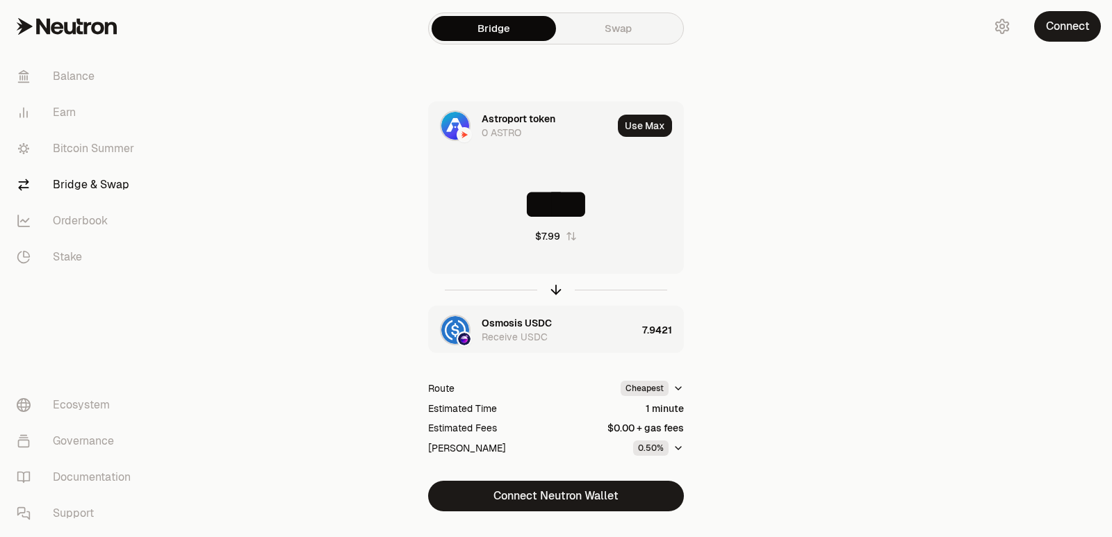 This screenshot has height=537, width=1112. What do you see at coordinates (662, 330) in the screenshot?
I see `div: 7.9421` at bounding box center [662, 330].